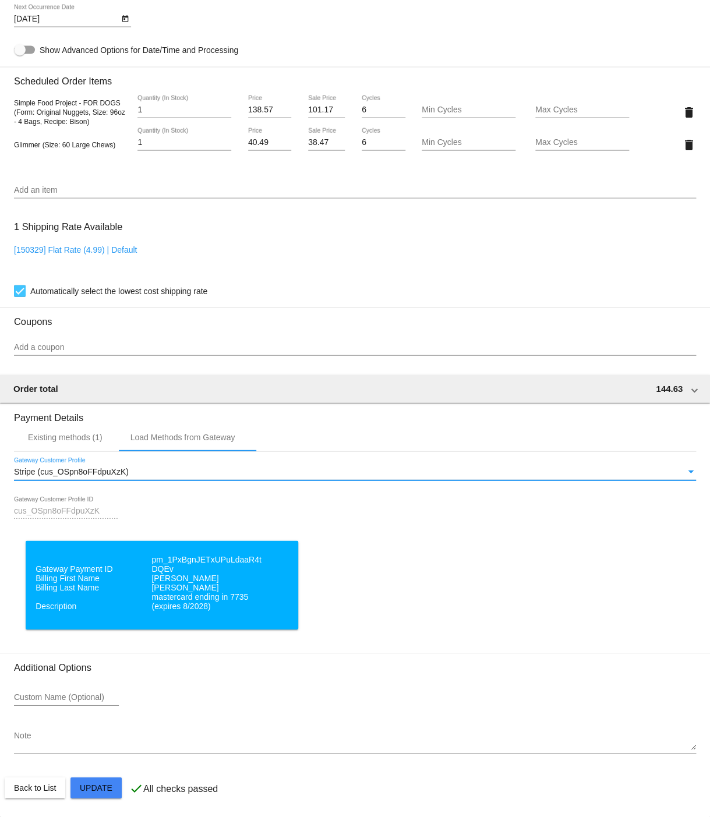 The height and width of the screenshot is (817, 710). I want to click on dd: Description, so click(92, 606).